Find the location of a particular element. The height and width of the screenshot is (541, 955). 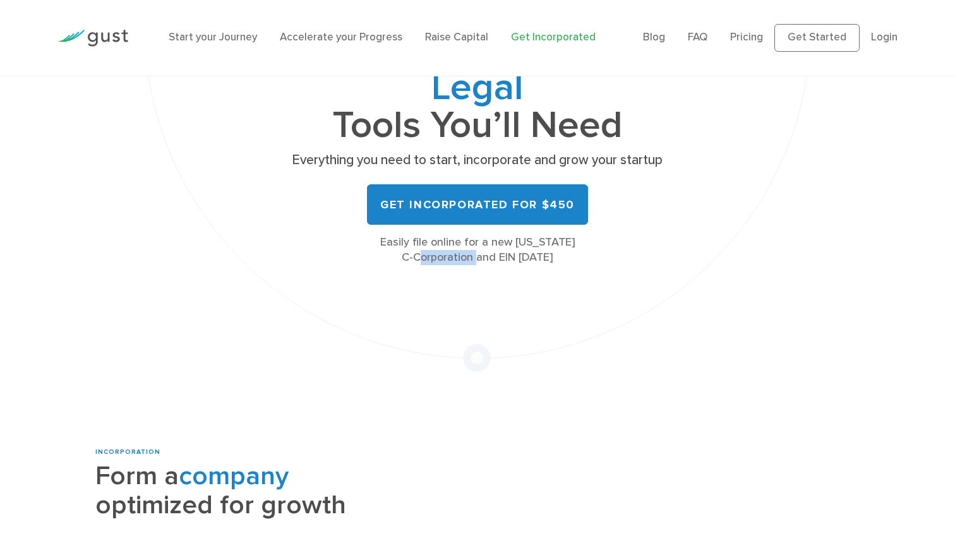

p: Everything you need to start, incorporate and grow your startup is located at coordinates (478, 160).